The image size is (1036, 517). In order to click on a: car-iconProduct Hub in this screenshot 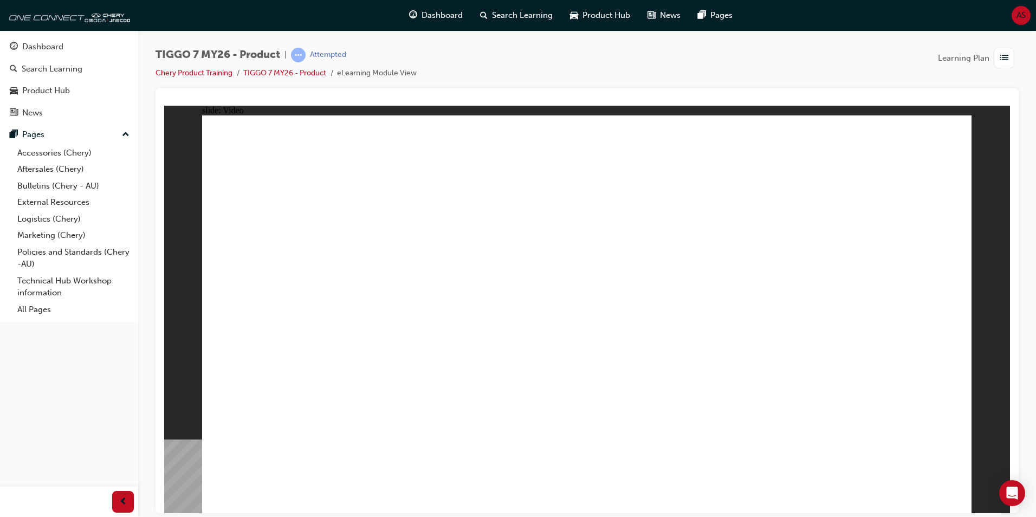, I will do `click(600, 15)`.